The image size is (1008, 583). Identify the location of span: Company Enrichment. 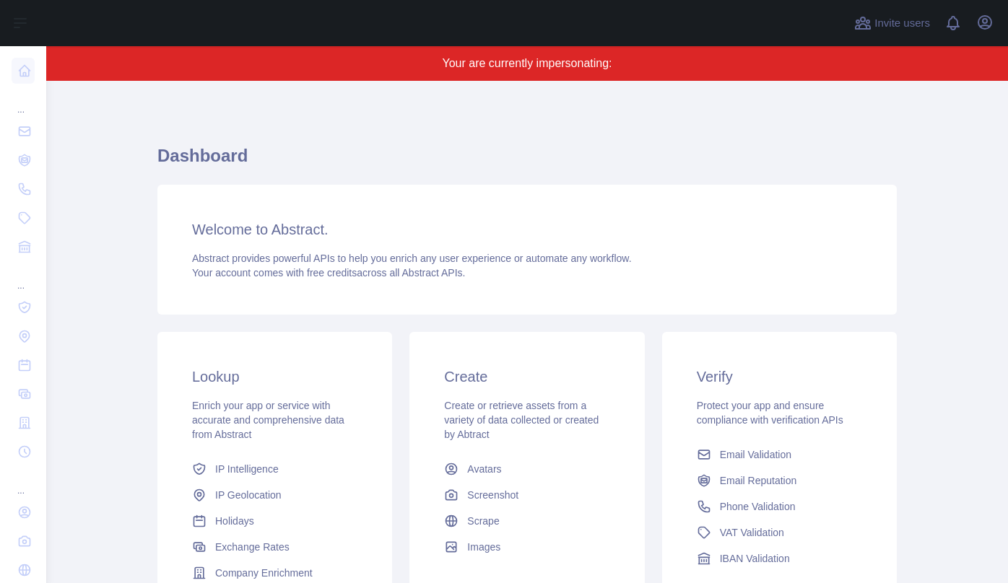
(264, 573).